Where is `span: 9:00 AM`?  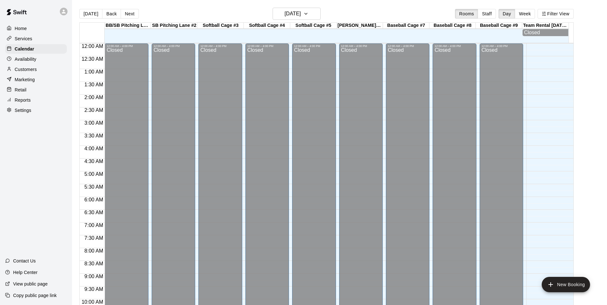 span: 9:00 AM is located at coordinates (94, 276).